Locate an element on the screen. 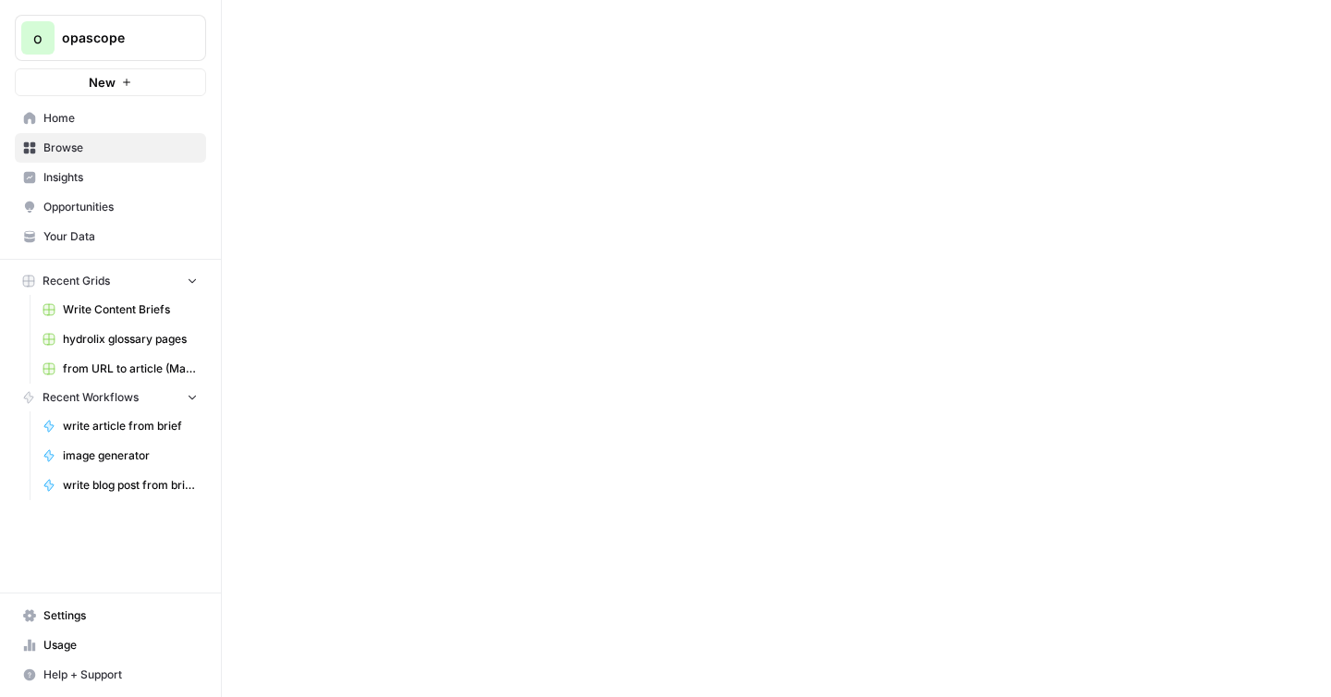 Image resolution: width=1331 pixels, height=697 pixels. span: Insights is located at coordinates (120, 178).